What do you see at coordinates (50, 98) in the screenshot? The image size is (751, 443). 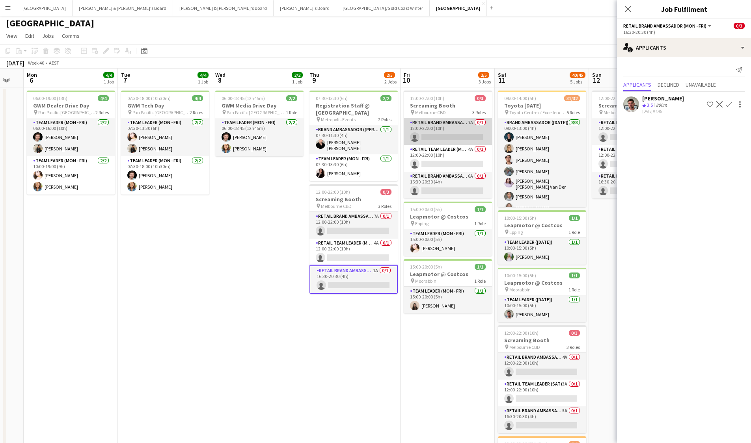 I see `span: 06:00-19:00 (13h)` at bounding box center [50, 98].